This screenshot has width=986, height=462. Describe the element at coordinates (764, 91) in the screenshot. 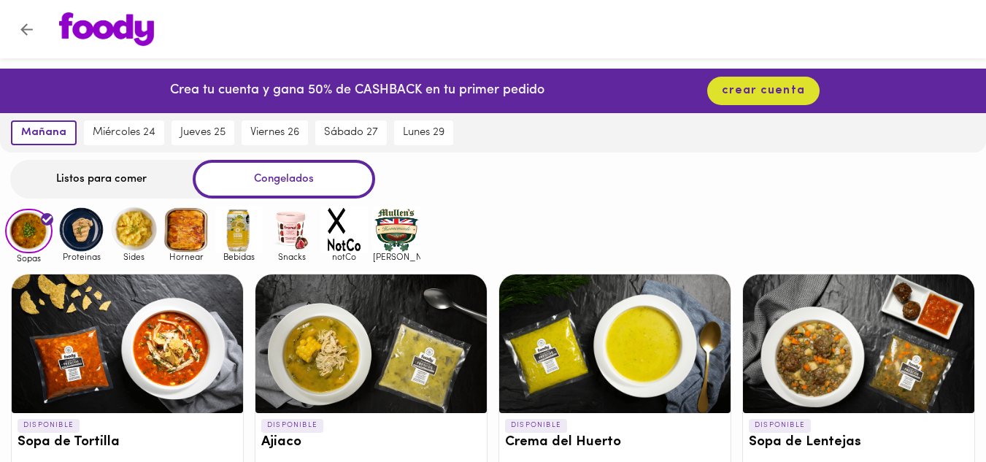

I see `span: crear cuenta` at that location.